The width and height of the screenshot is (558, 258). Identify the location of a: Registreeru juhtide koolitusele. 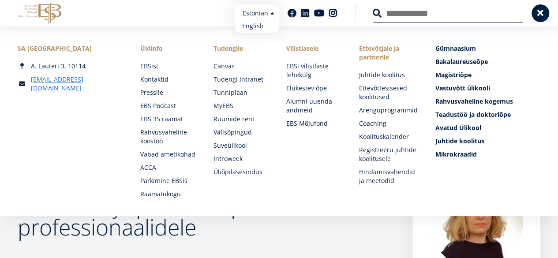
(388, 154).